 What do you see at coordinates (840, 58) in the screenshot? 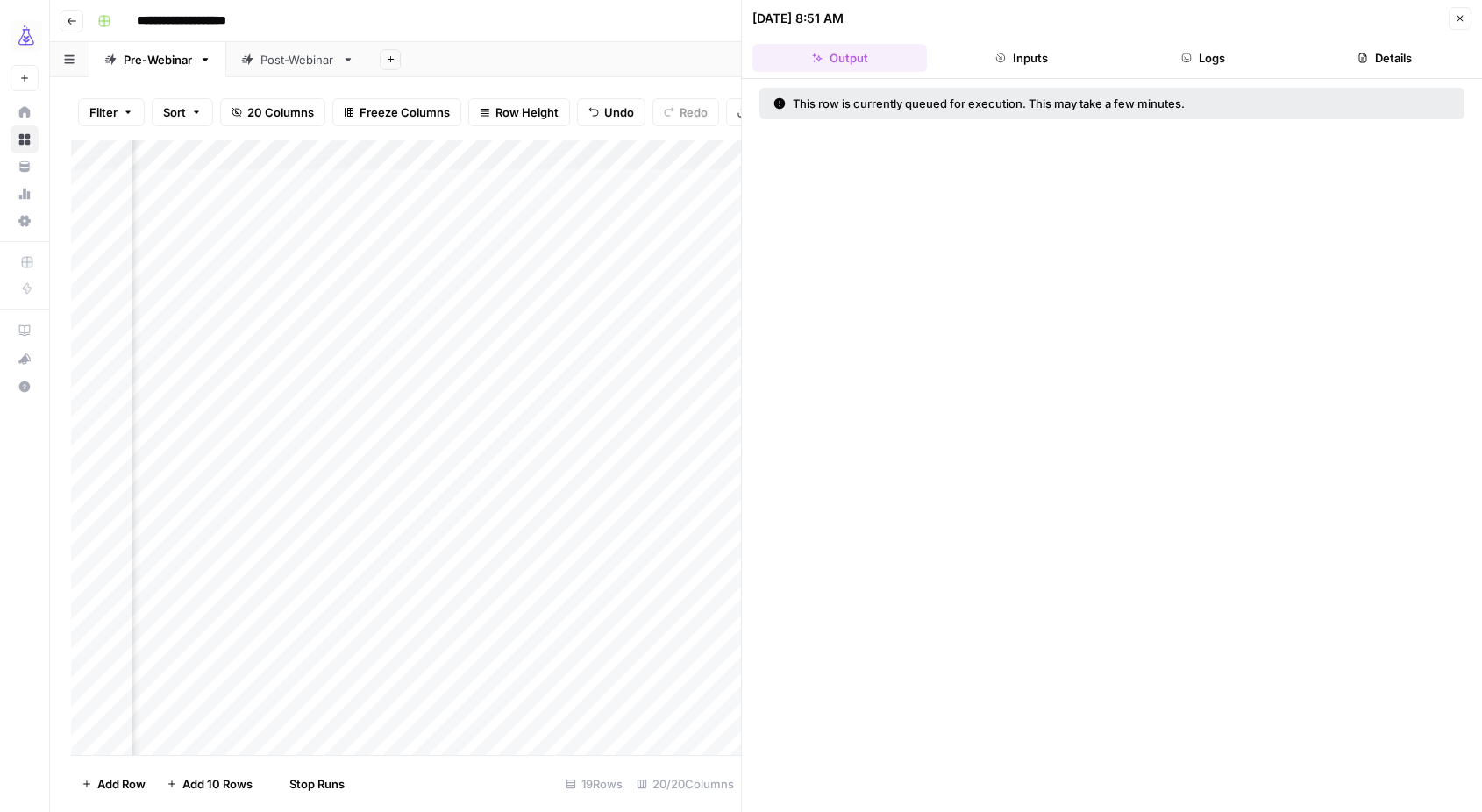
I see `button: Output` at bounding box center [840, 58].